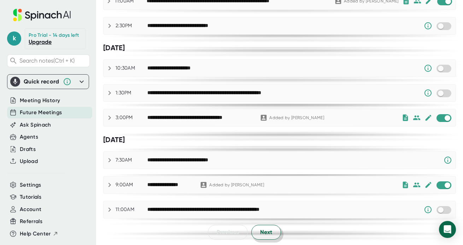 This screenshot has height=245, width=463. What do you see at coordinates (131, 68) in the screenshot?
I see `div: 10:30AM` at bounding box center [131, 68].